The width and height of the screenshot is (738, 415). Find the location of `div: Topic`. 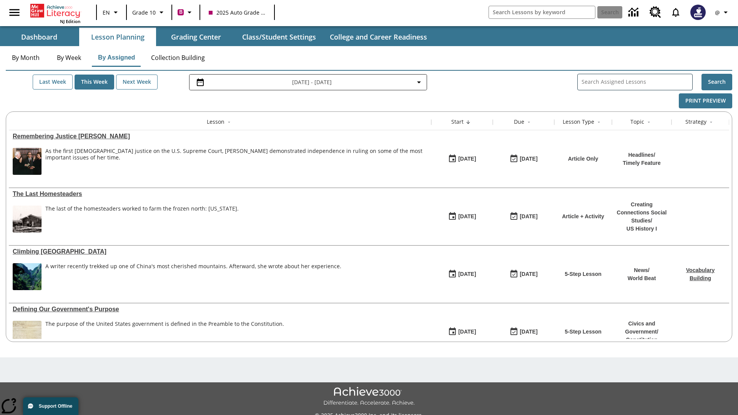

div: Topic is located at coordinates (638, 122).